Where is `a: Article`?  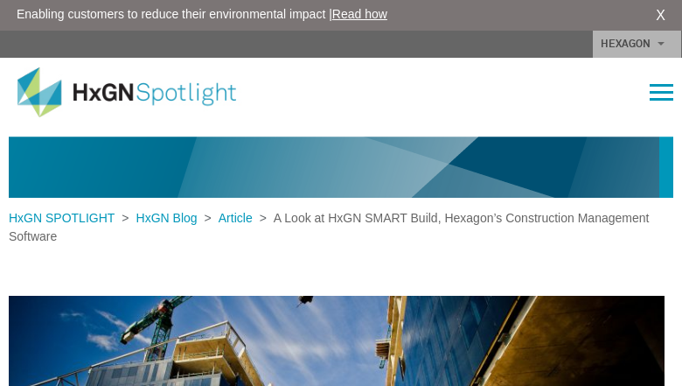 a: Article is located at coordinates (235, 218).